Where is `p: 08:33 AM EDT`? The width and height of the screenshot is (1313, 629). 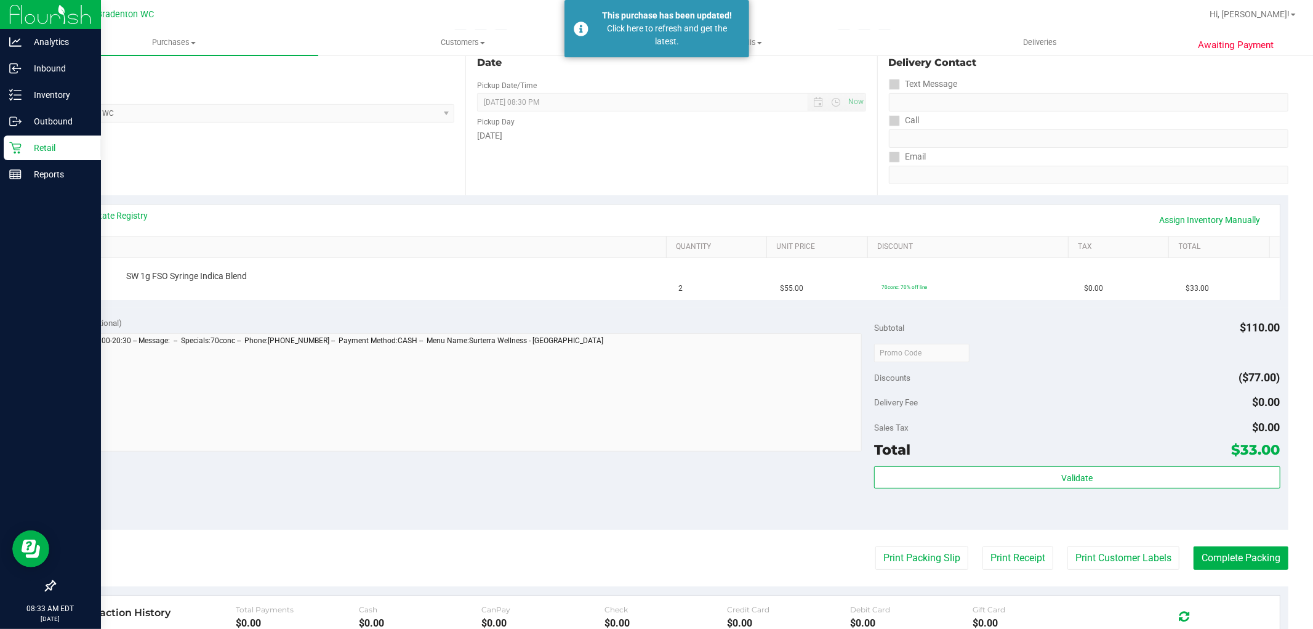 p: 08:33 AM EDT is located at coordinates (50, 608).